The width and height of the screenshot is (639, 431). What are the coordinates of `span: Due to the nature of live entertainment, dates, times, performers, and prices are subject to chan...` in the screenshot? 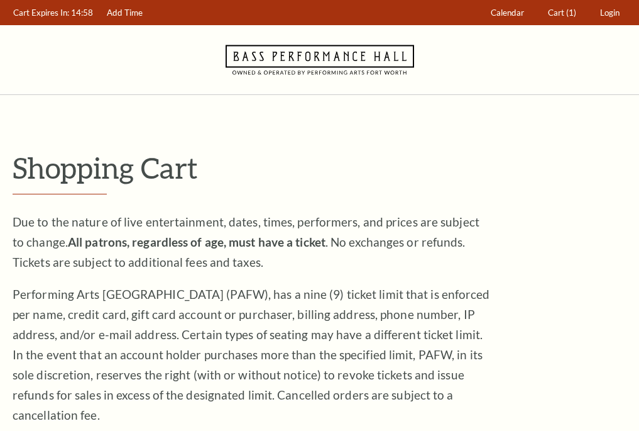 It's located at (246, 241).